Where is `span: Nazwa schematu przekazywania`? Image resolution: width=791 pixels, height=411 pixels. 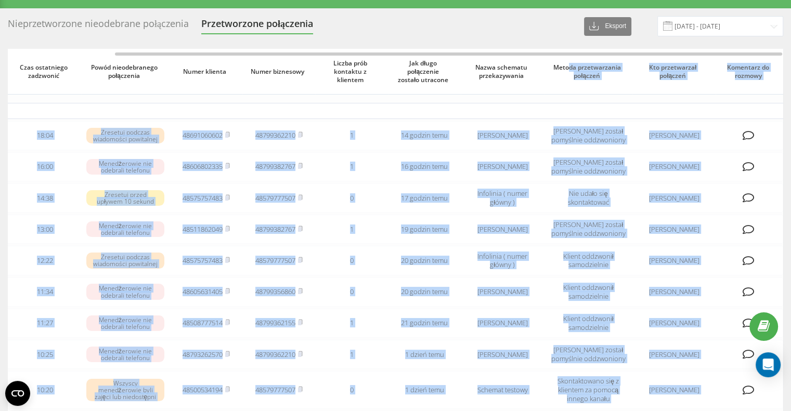 span: Nazwa schematu przekazywania is located at coordinates (502, 71).